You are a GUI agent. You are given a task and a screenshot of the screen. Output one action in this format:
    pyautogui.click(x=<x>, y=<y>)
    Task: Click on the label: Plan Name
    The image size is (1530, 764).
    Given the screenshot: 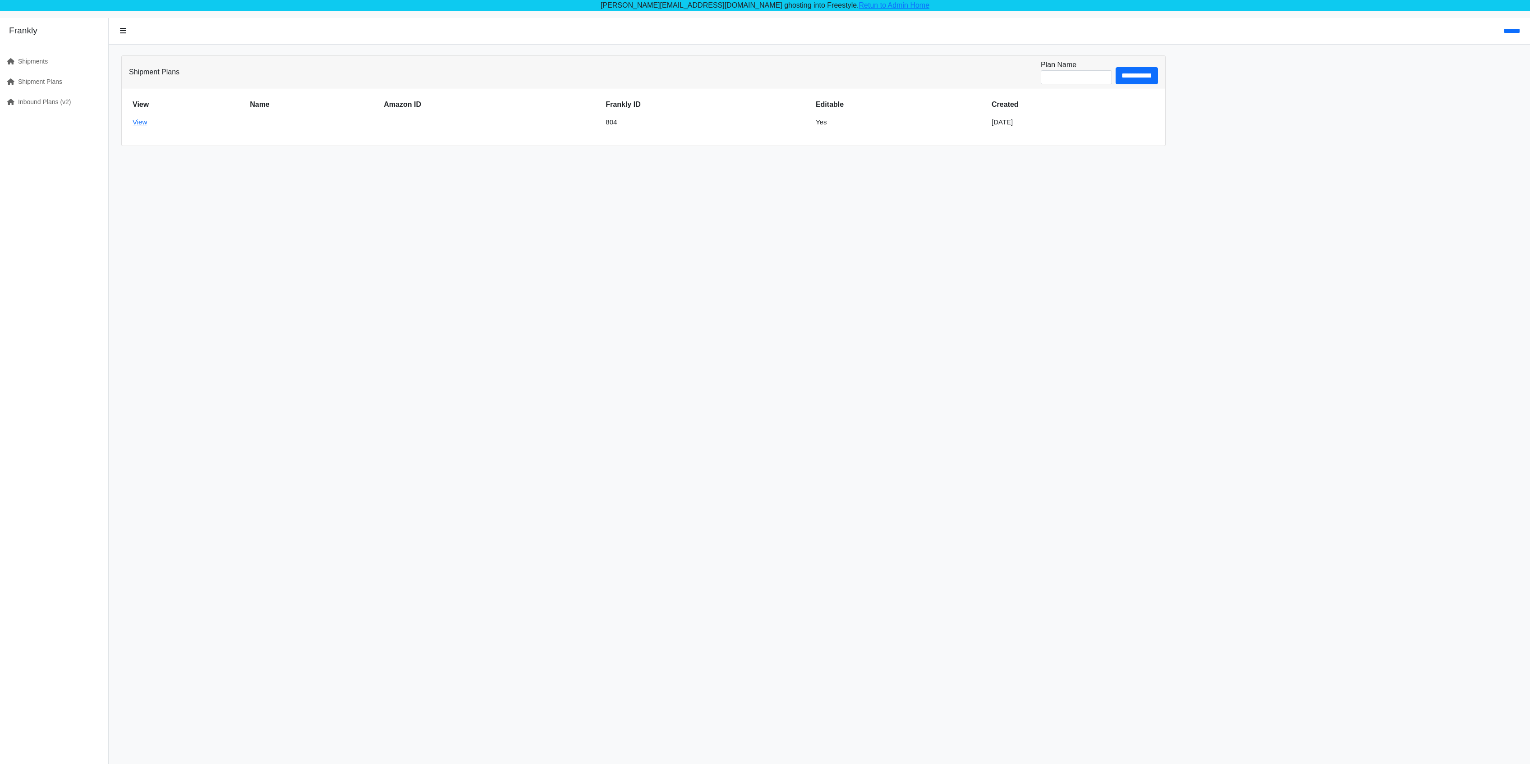 What is the action you would take?
    pyautogui.click(x=1058, y=65)
    